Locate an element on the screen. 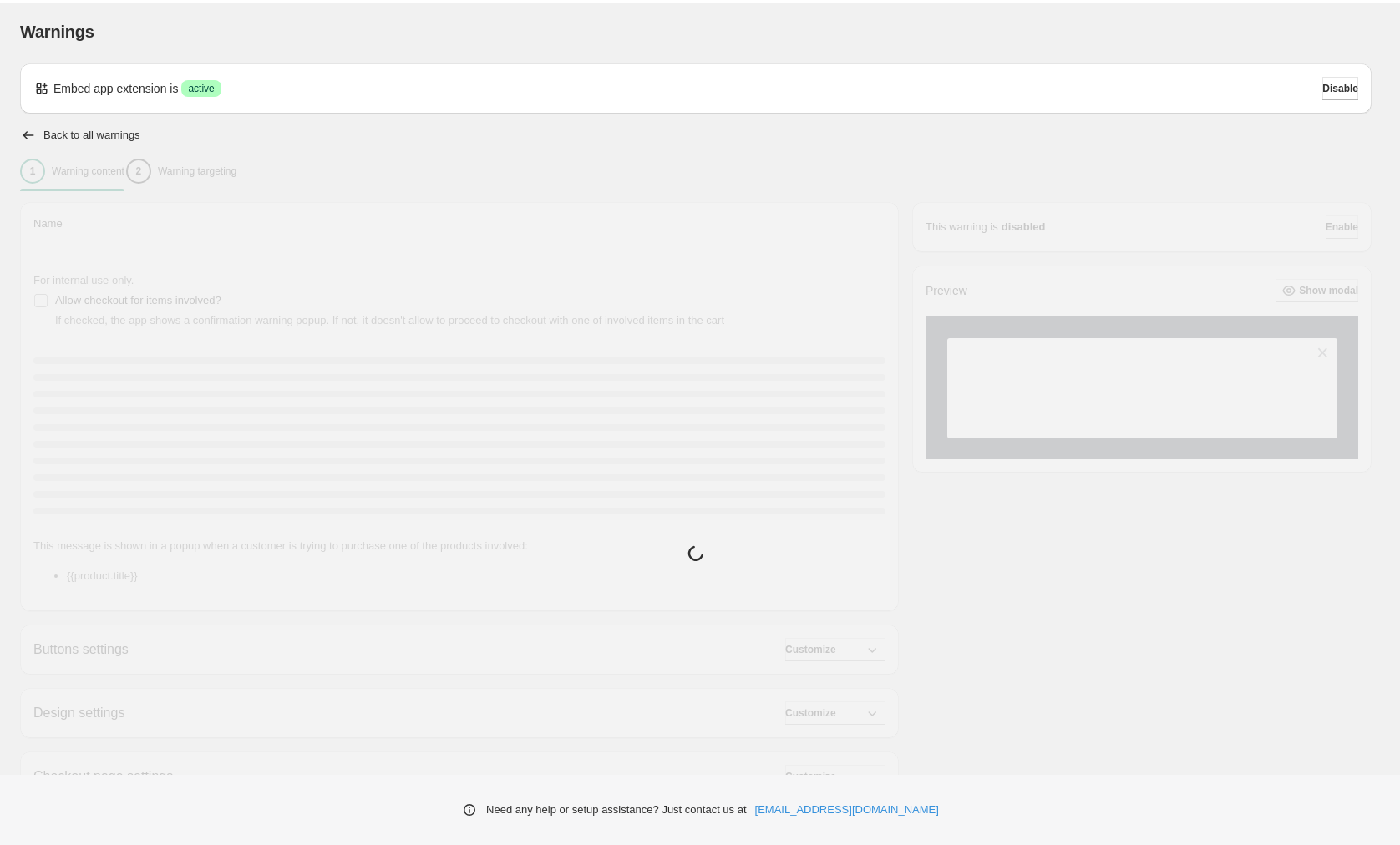 The image size is (1400, 845). p: Embed app extension is is located at coordinates (115, 89).